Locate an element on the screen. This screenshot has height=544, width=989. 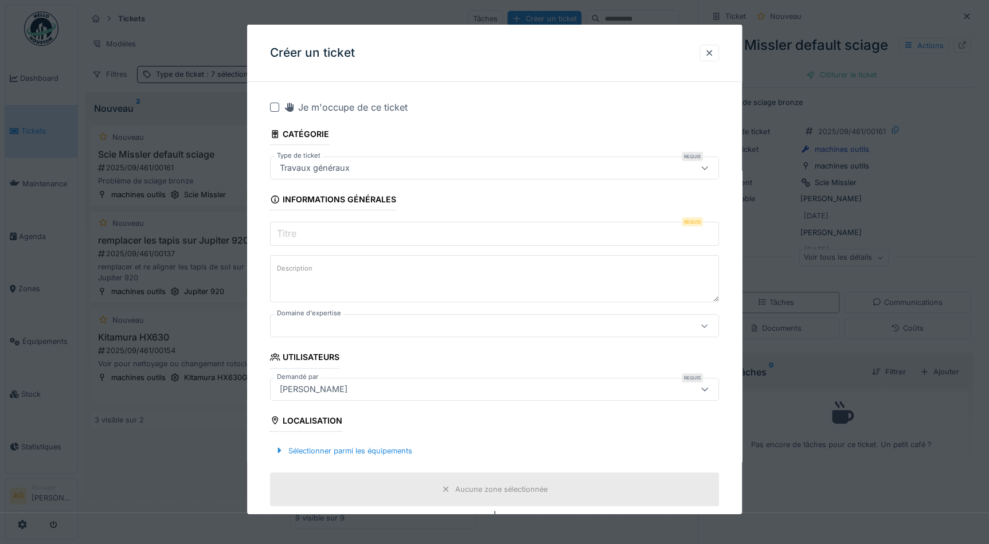
div: Localisation is located at coordinates (306, 421).